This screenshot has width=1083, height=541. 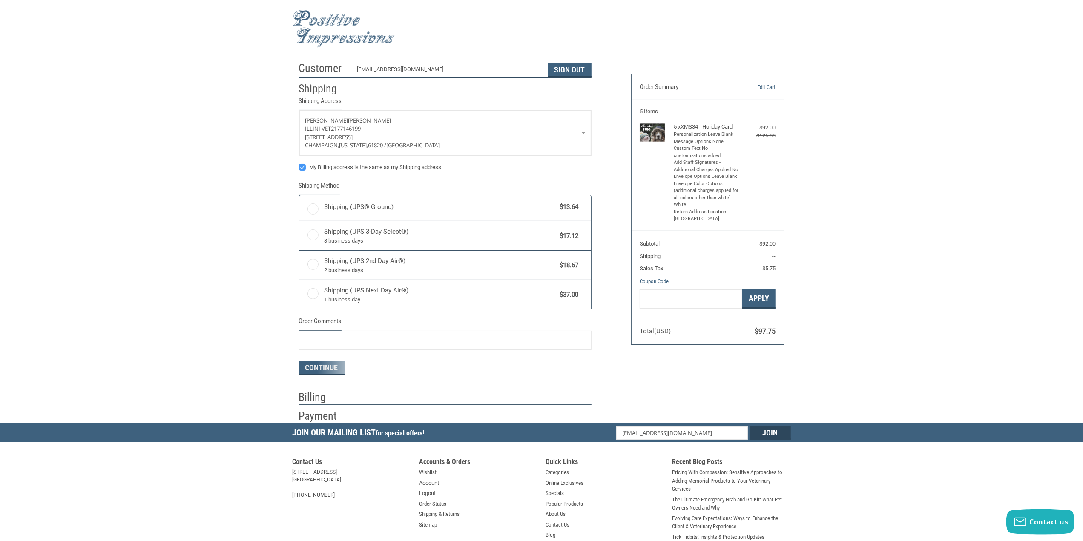 I want to click on h3: Order Summary, so click(x=686, y=87).